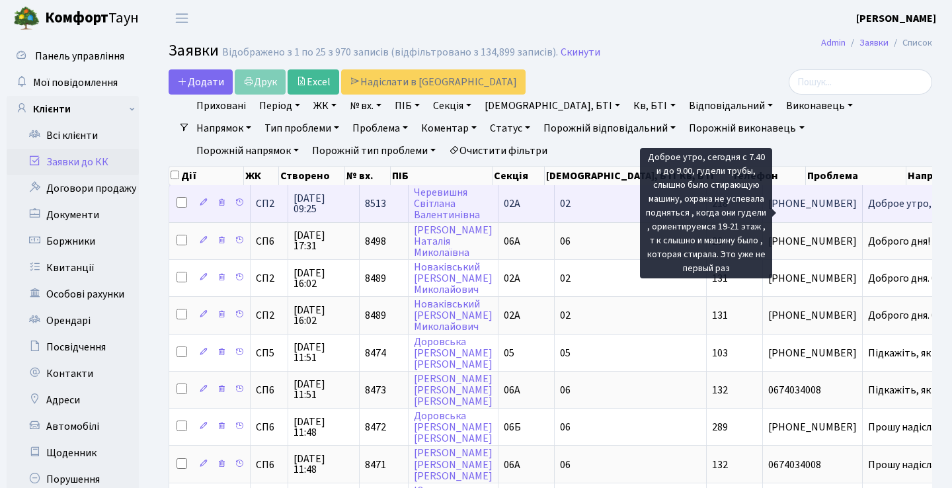  I want to click on span: Додати, so click(200, 82).